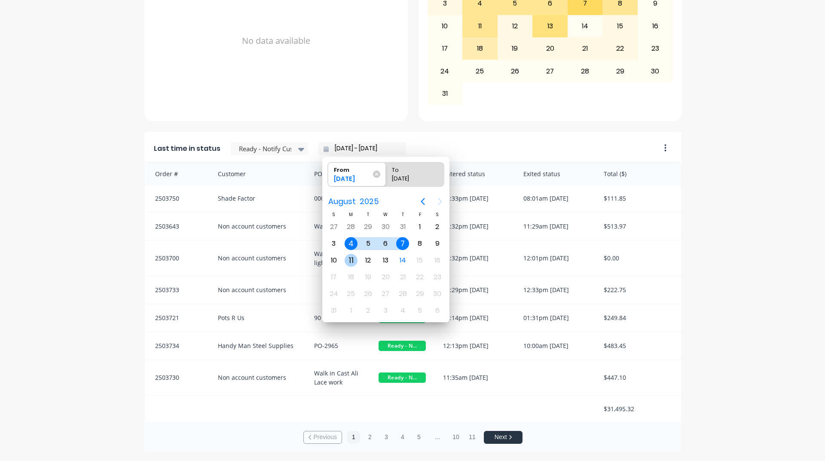 The image size is (825, 461). What do you see at coordinates (437, 277) in the screenshot?
I see `div: Saturday, August 23, 2025` at bounding box center [437, 277].